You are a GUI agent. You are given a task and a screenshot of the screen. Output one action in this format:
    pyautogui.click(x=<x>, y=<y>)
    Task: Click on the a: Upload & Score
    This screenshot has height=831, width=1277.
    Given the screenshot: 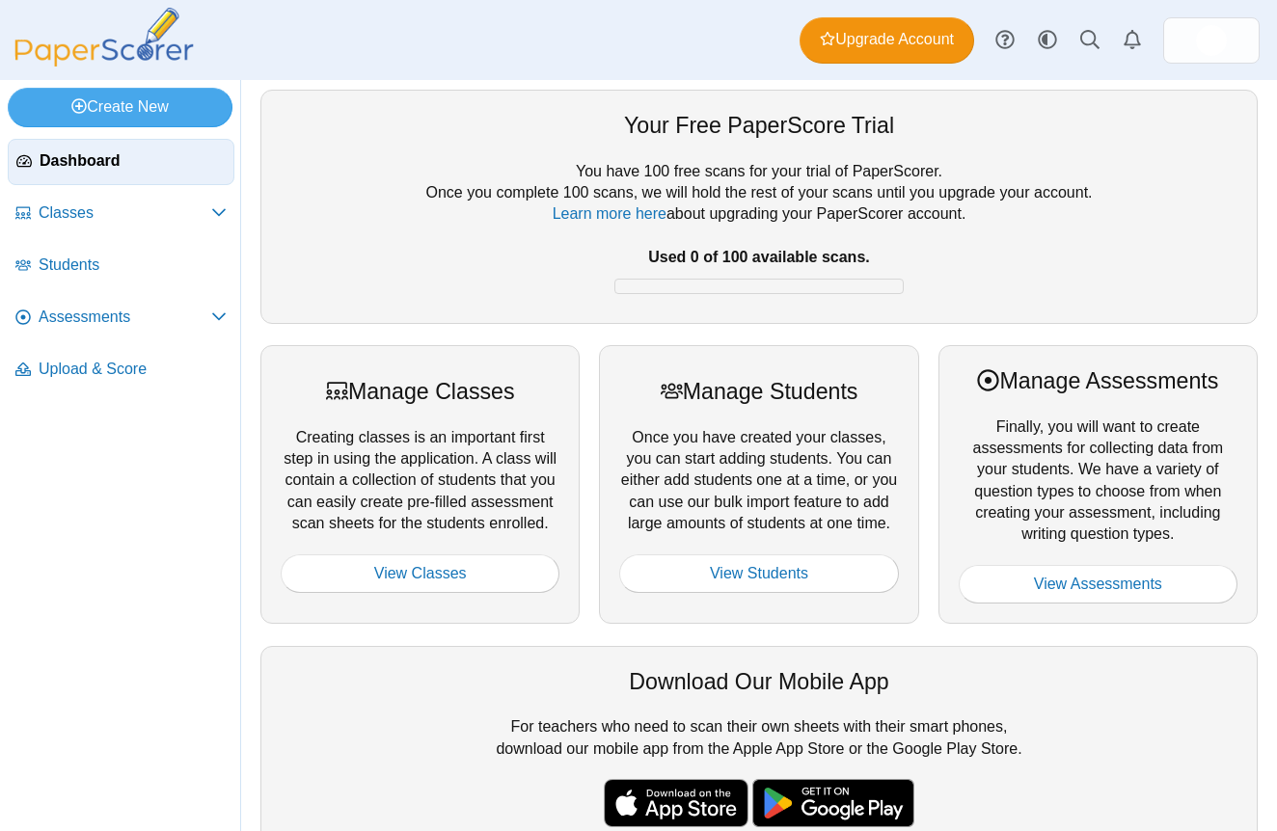 What is the action you would take?
    pyautogui.click(x=121, y=370)
    